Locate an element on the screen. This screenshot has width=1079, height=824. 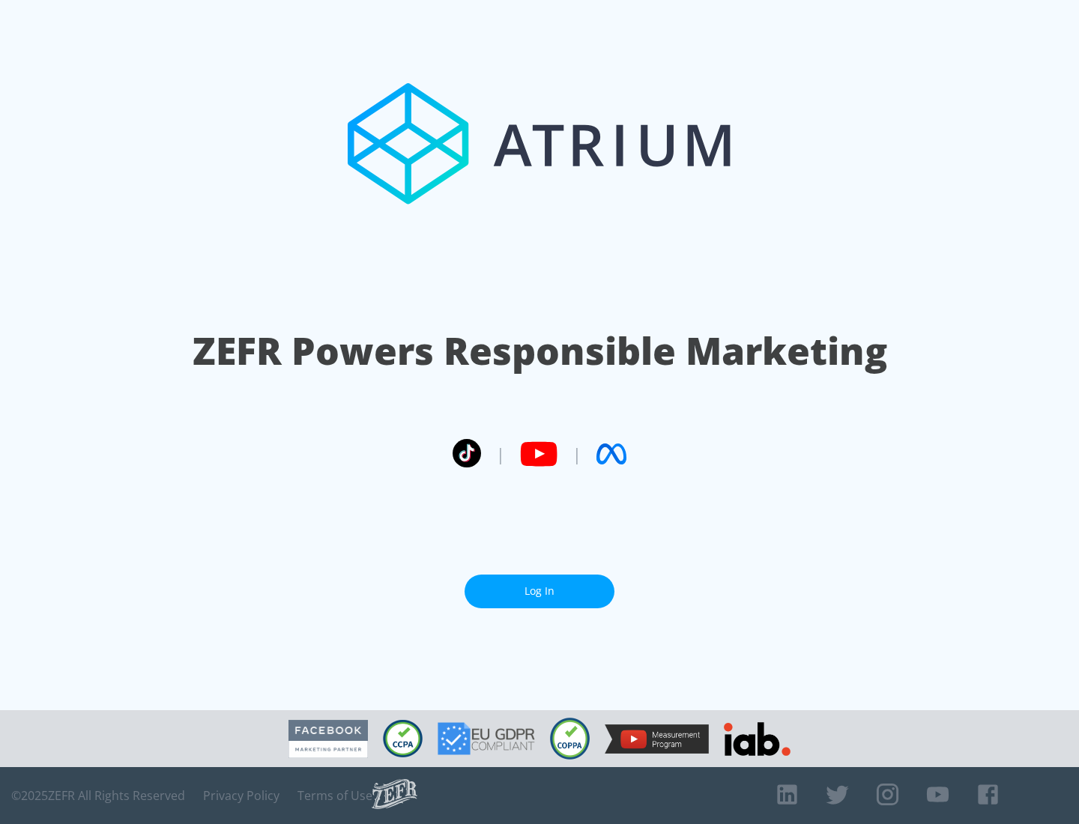
img: IAB is located at coordinates (757, 739).